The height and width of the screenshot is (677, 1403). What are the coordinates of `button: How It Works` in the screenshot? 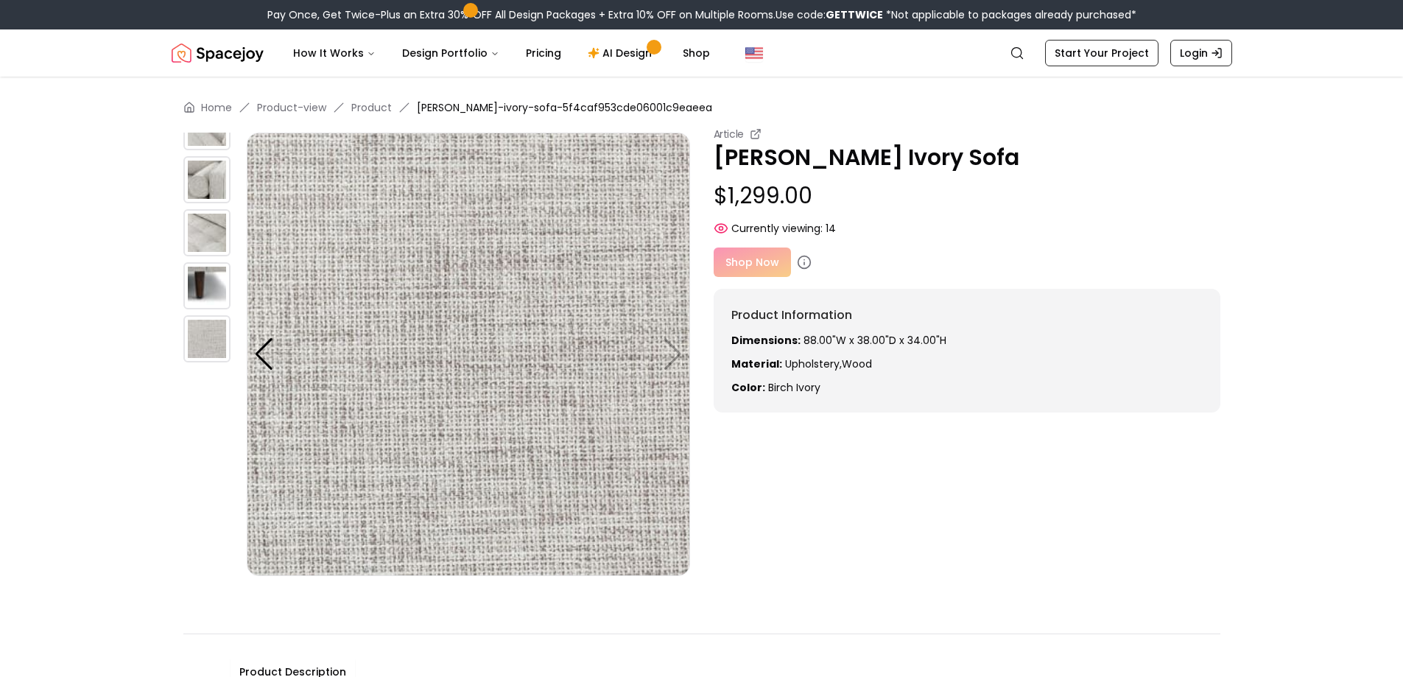 It's located at (334, 53).